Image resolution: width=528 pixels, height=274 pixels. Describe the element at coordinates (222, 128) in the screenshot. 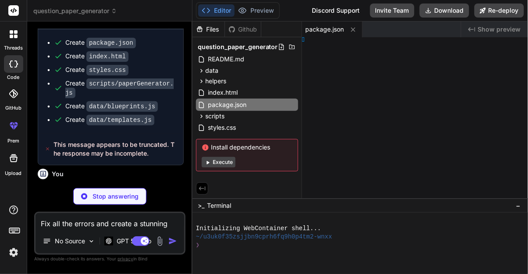

I see `span: styles.css` at that location.